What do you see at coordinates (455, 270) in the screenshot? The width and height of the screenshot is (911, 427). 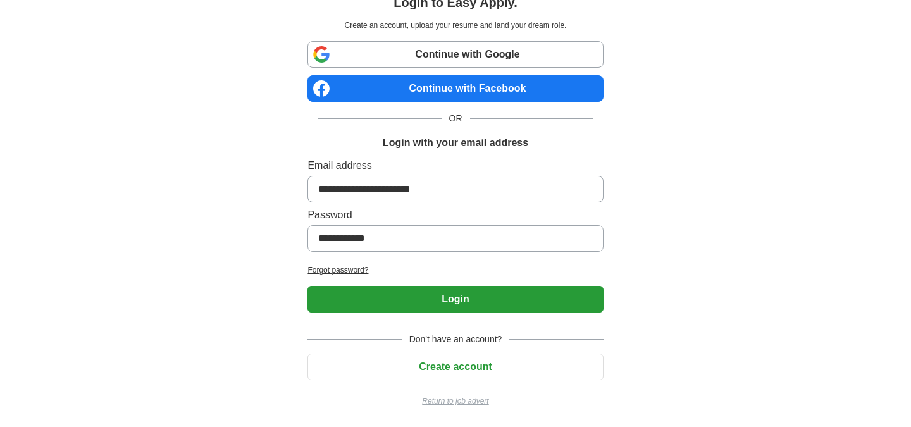 I see `a: Forgot password?` at bounding box center [455, 270].